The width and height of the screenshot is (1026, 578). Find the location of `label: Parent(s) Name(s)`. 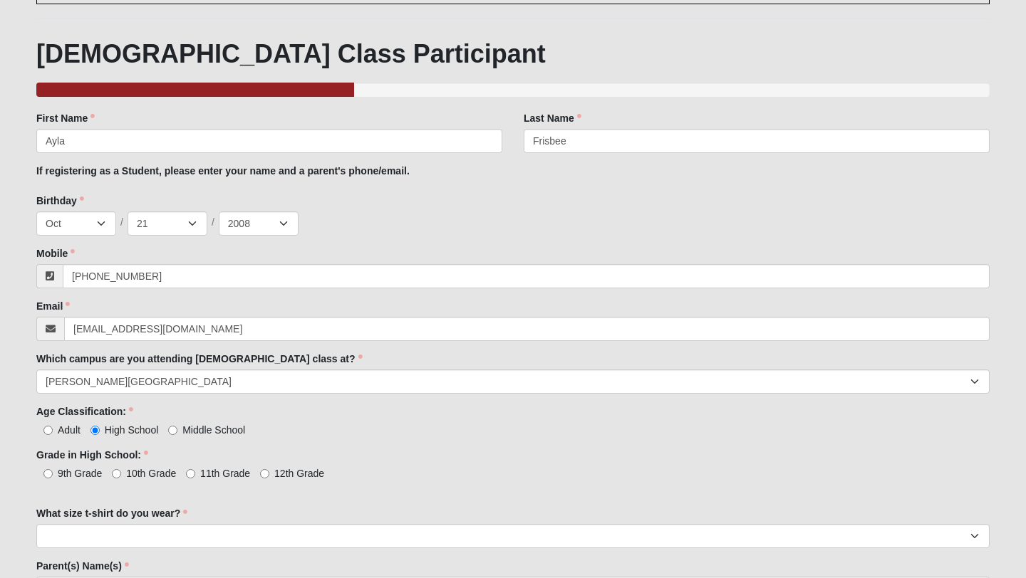

label: Parent(s) Name(s) is located at coordinates (83, 566).